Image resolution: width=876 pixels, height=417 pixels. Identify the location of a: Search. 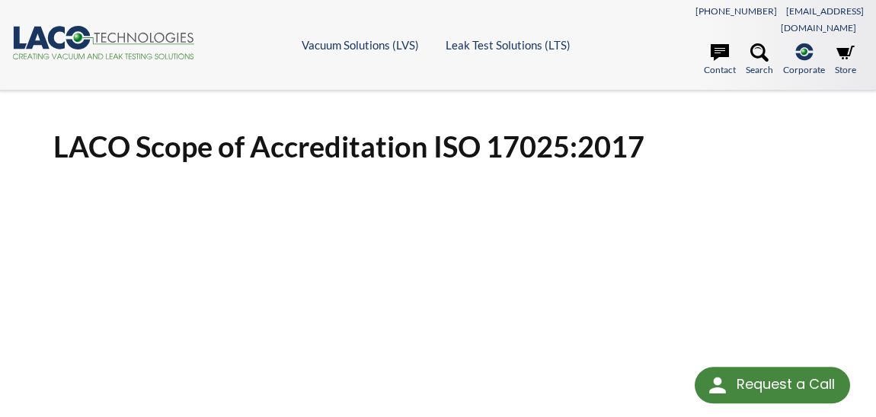
(759, 60).